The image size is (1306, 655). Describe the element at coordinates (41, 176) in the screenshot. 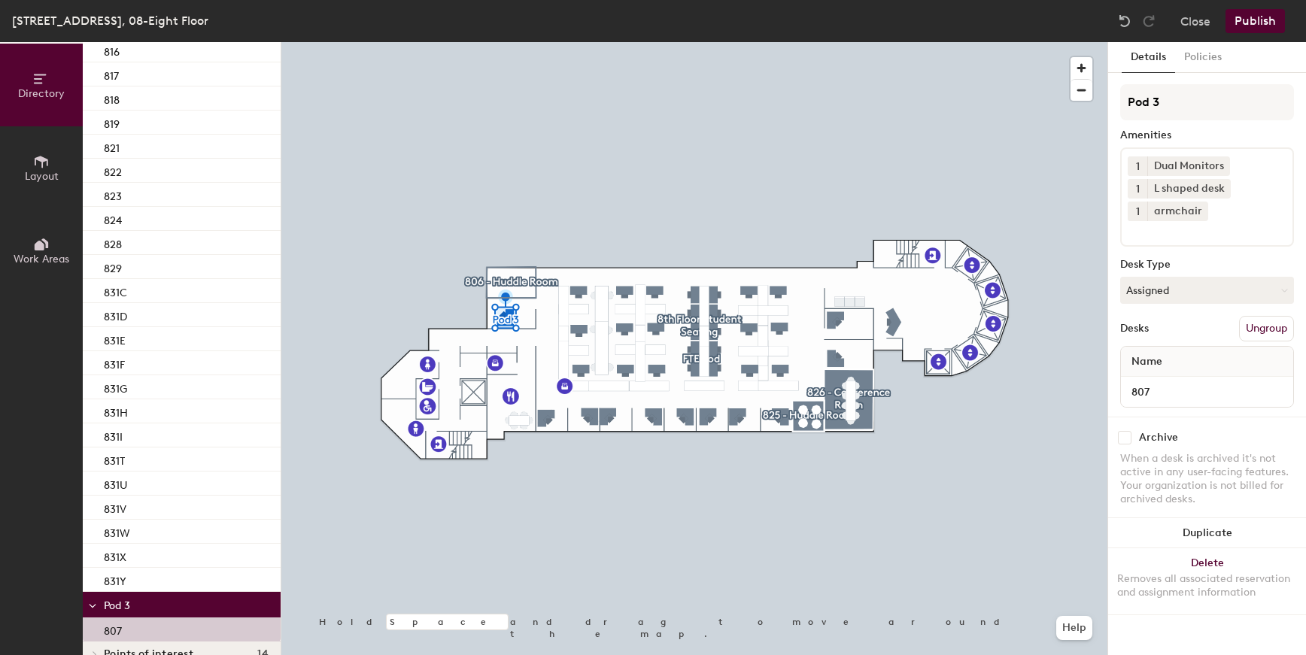

I see `span: Layout` at that location.